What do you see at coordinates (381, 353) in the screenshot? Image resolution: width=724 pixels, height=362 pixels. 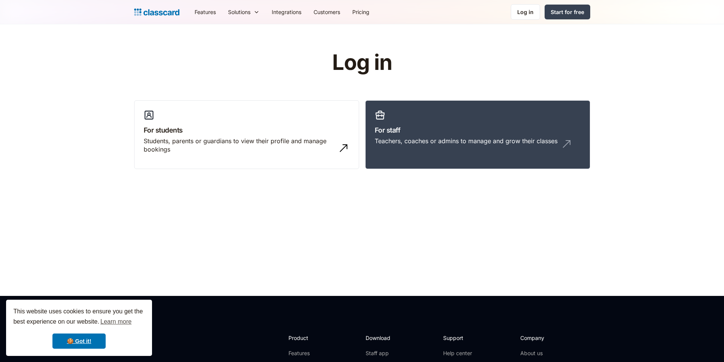 I see `a: Staff app` at bounding box center [381, 353].